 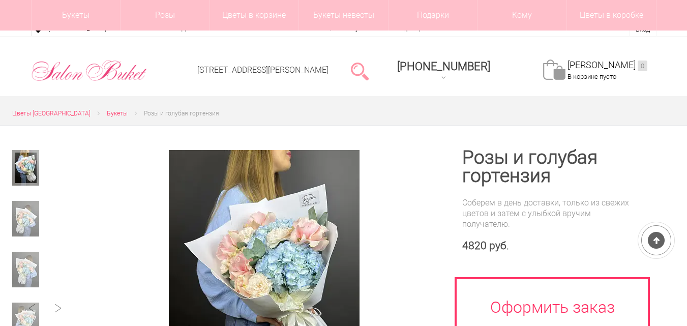 I want to click on span: В корзине пусто, so click(x=592, y=76).